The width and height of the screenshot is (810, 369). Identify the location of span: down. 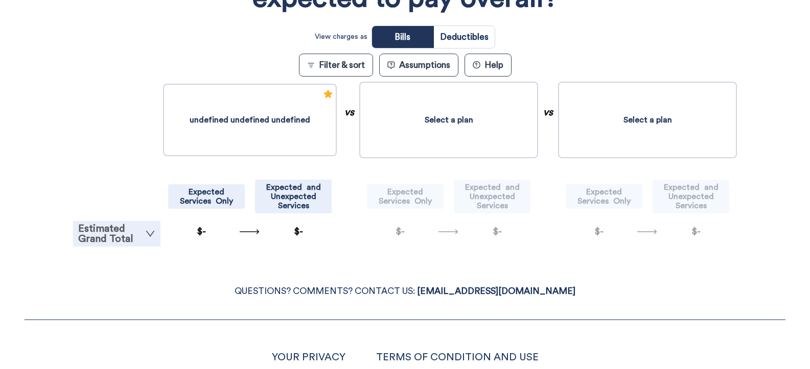
(150, 234).